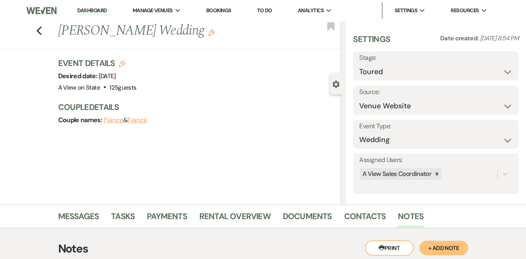 This screenshot has width=526, height=259. What do you see at coordinates (219, 10) in the screenshot?
I see `a: Bookings` at bounding box center [219, 10].